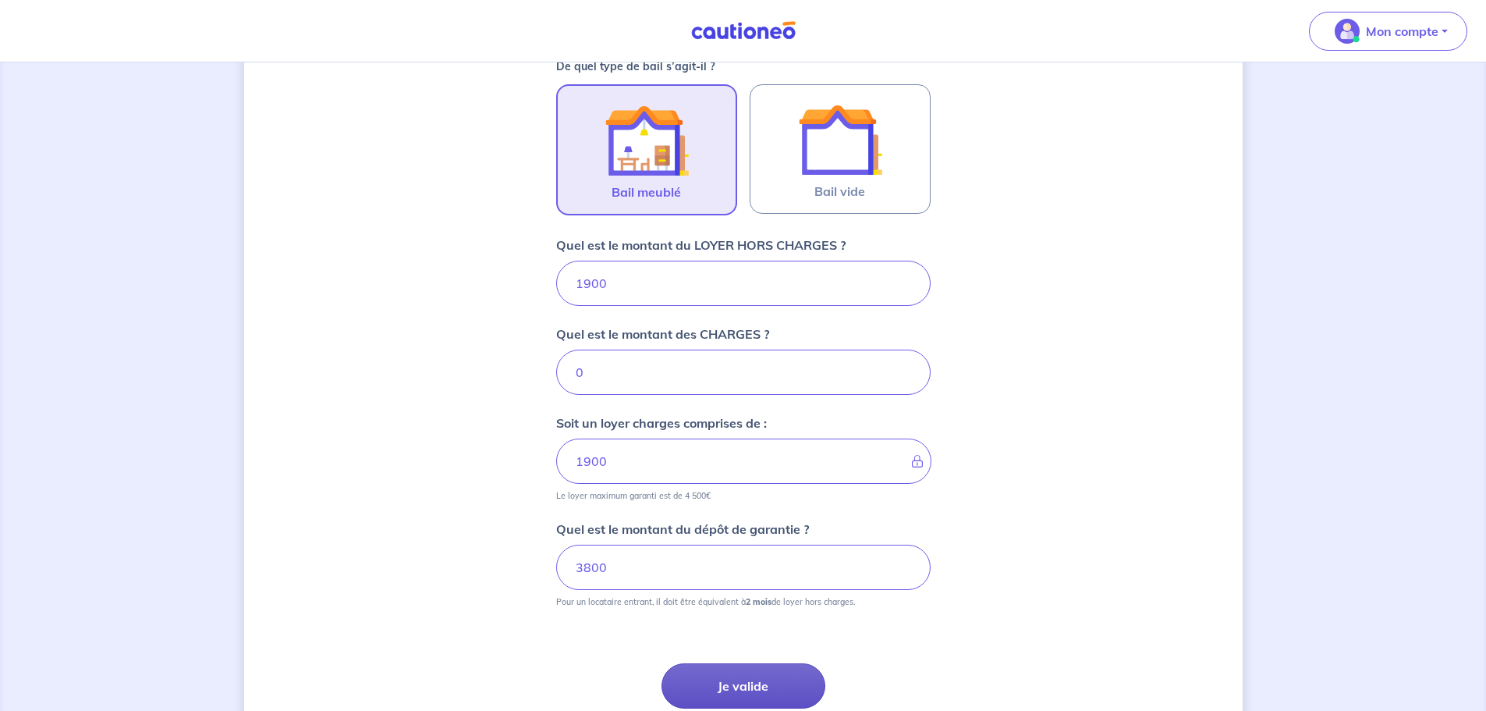 This screenshot has width=1486, height=711. What do you see at coordinates (840, 191) in the screenshot?
I see `span: Bail vide` at bounding box center [840, 191].